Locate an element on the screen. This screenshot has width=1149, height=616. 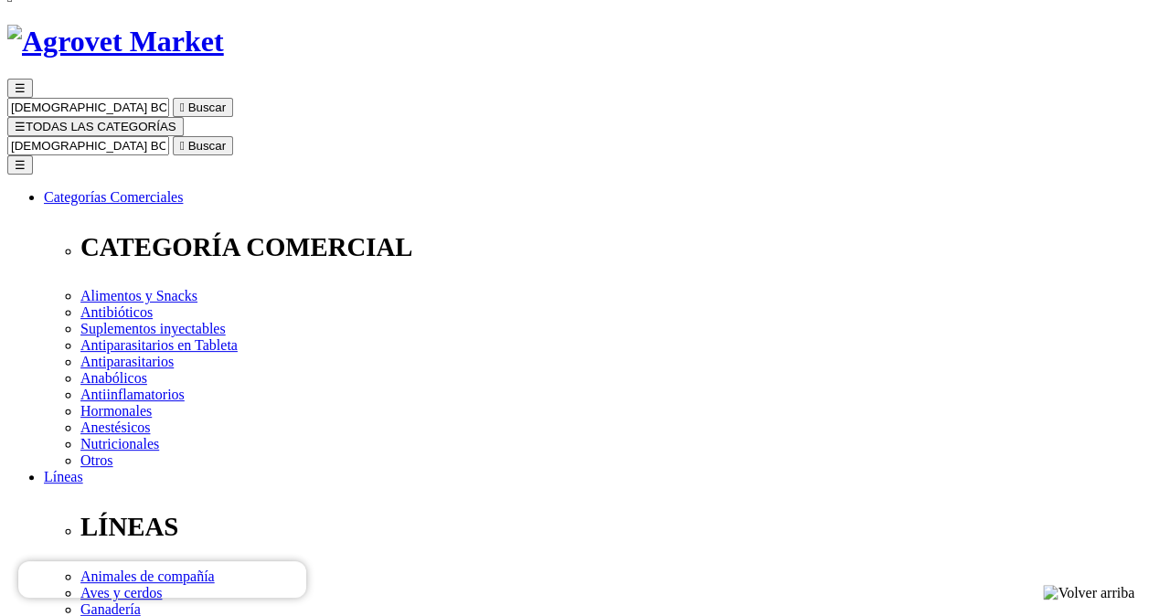
span: Antiparasitarios is located at coordinates (127, 361).